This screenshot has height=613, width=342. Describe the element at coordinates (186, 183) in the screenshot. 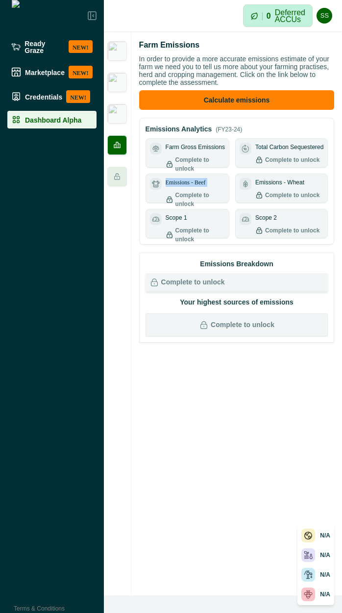

I see `p: Emissions - Beef` at that location.